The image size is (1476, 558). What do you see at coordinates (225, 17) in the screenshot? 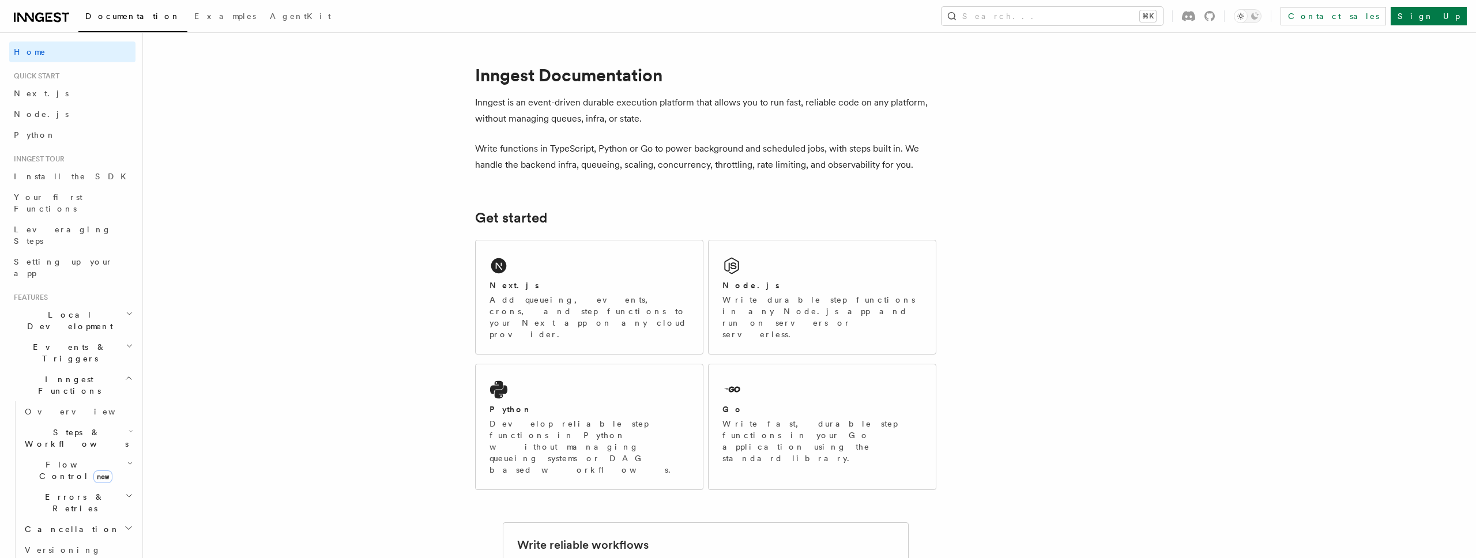
I see `a: Examples` at bounding box center [225, 17].